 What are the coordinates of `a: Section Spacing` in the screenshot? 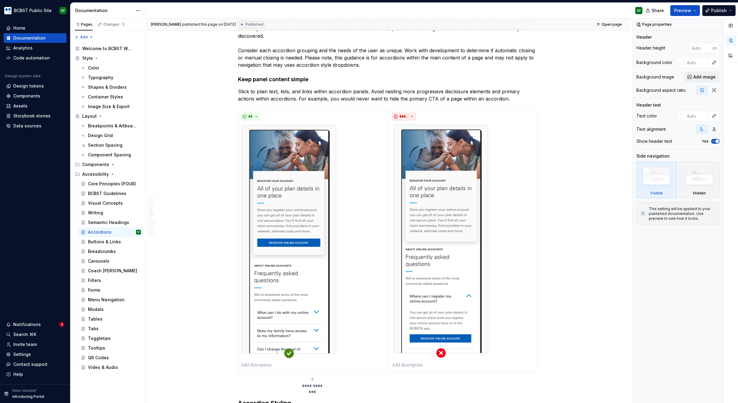 It's located at (111, 145).